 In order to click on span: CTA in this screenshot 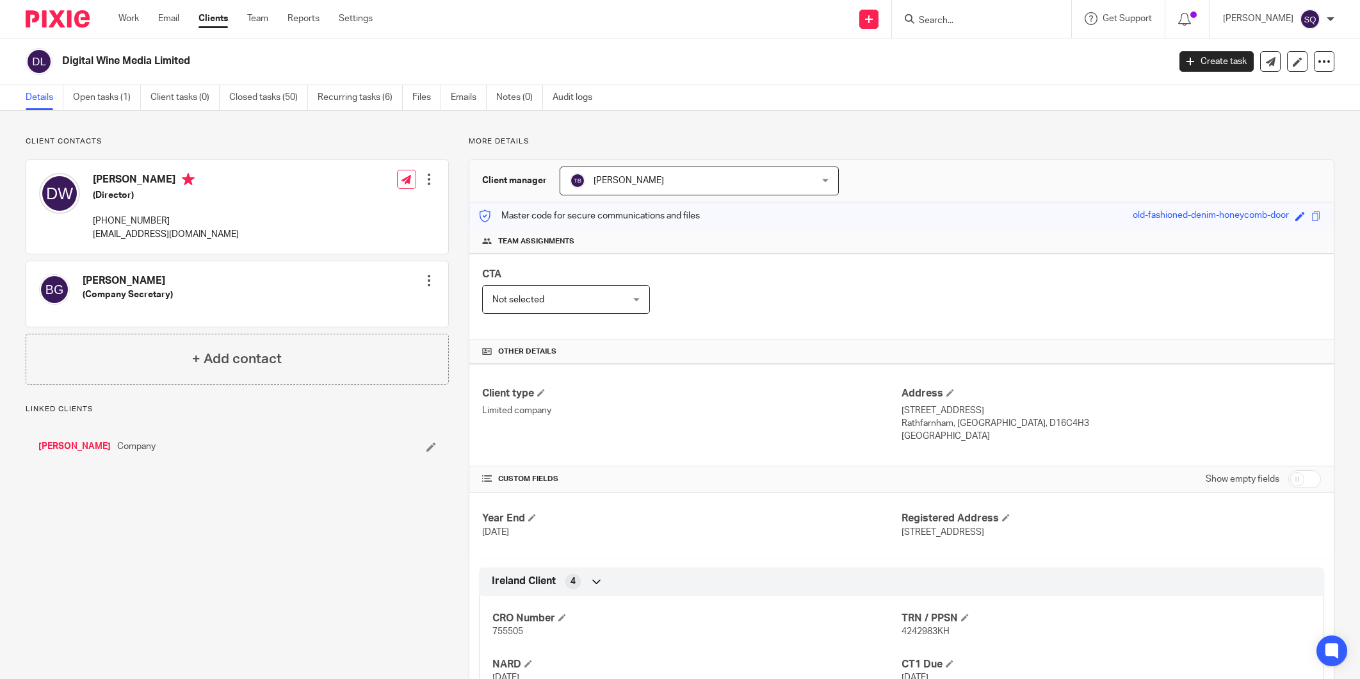, I will do `click(492, 274)`.